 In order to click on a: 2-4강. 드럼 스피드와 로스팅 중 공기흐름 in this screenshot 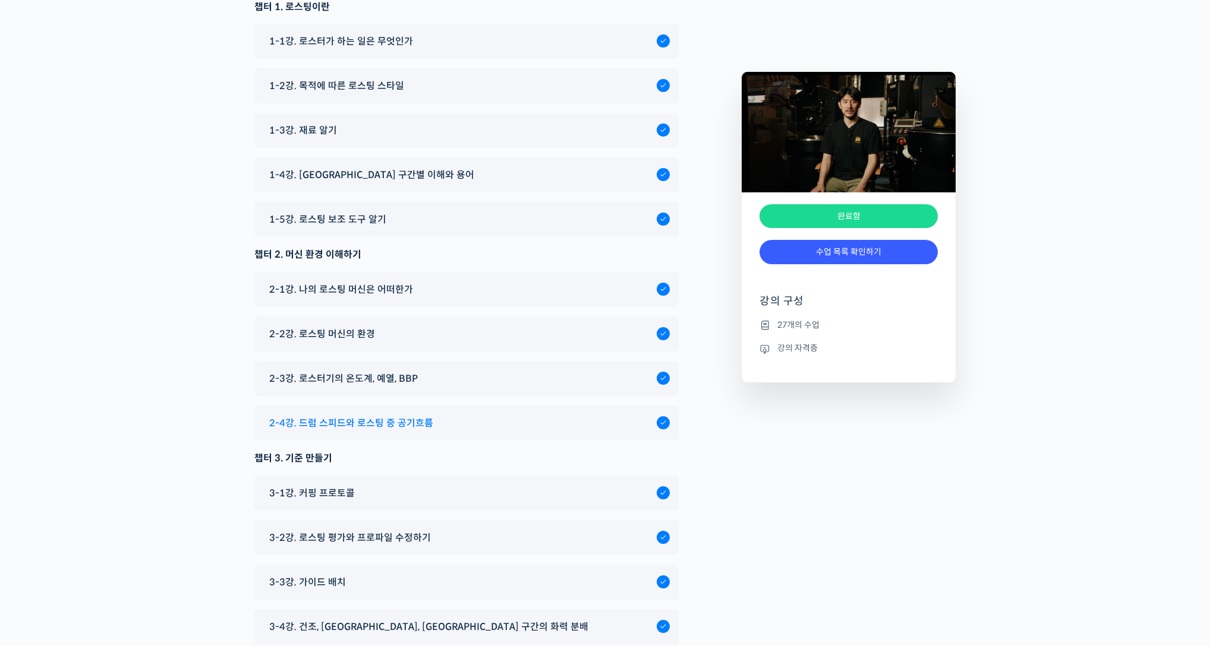, I will do `click(466, 423)`.